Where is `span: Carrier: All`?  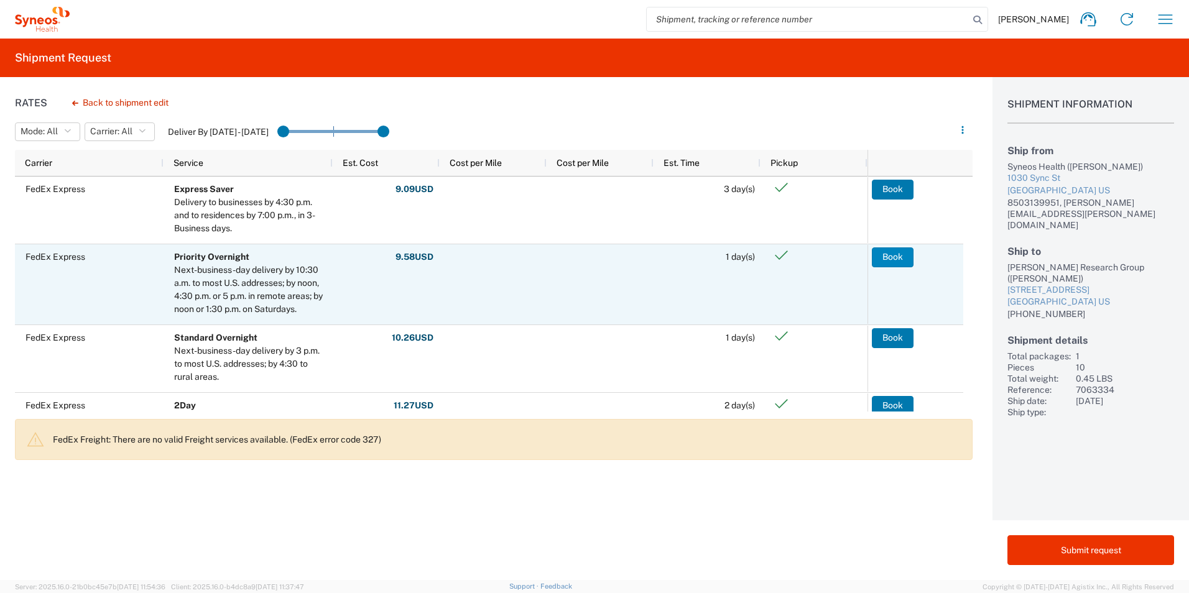
span: Carrier: All is located at coordinates (111, 131).